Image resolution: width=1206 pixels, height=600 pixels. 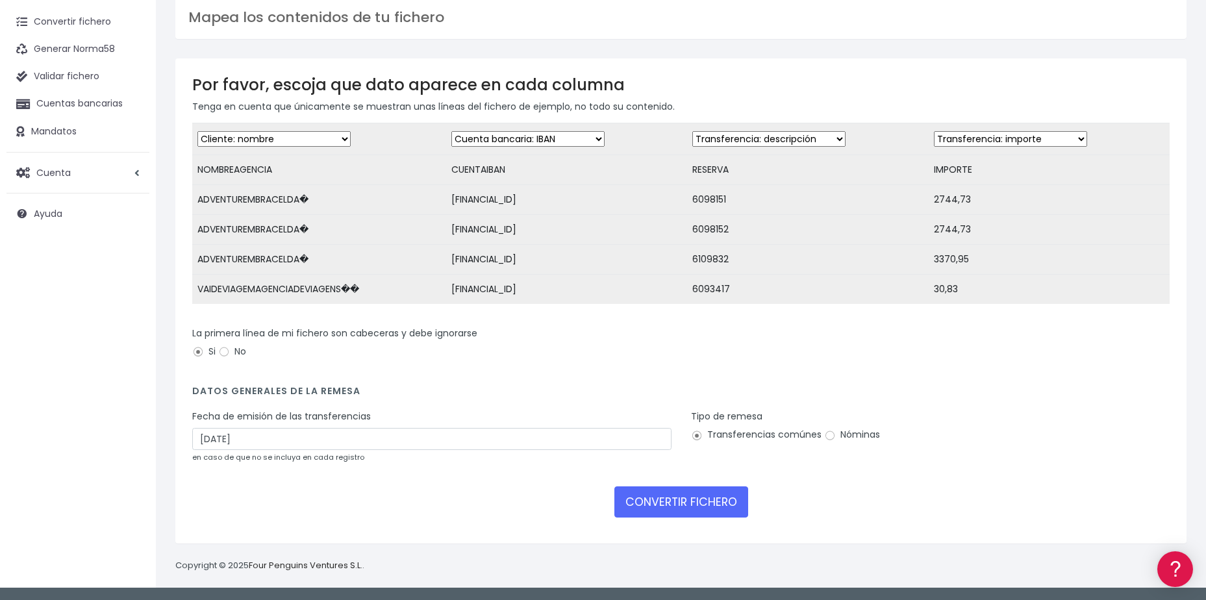 I want to click on label: Nóminas, so click(x=852, y=434).